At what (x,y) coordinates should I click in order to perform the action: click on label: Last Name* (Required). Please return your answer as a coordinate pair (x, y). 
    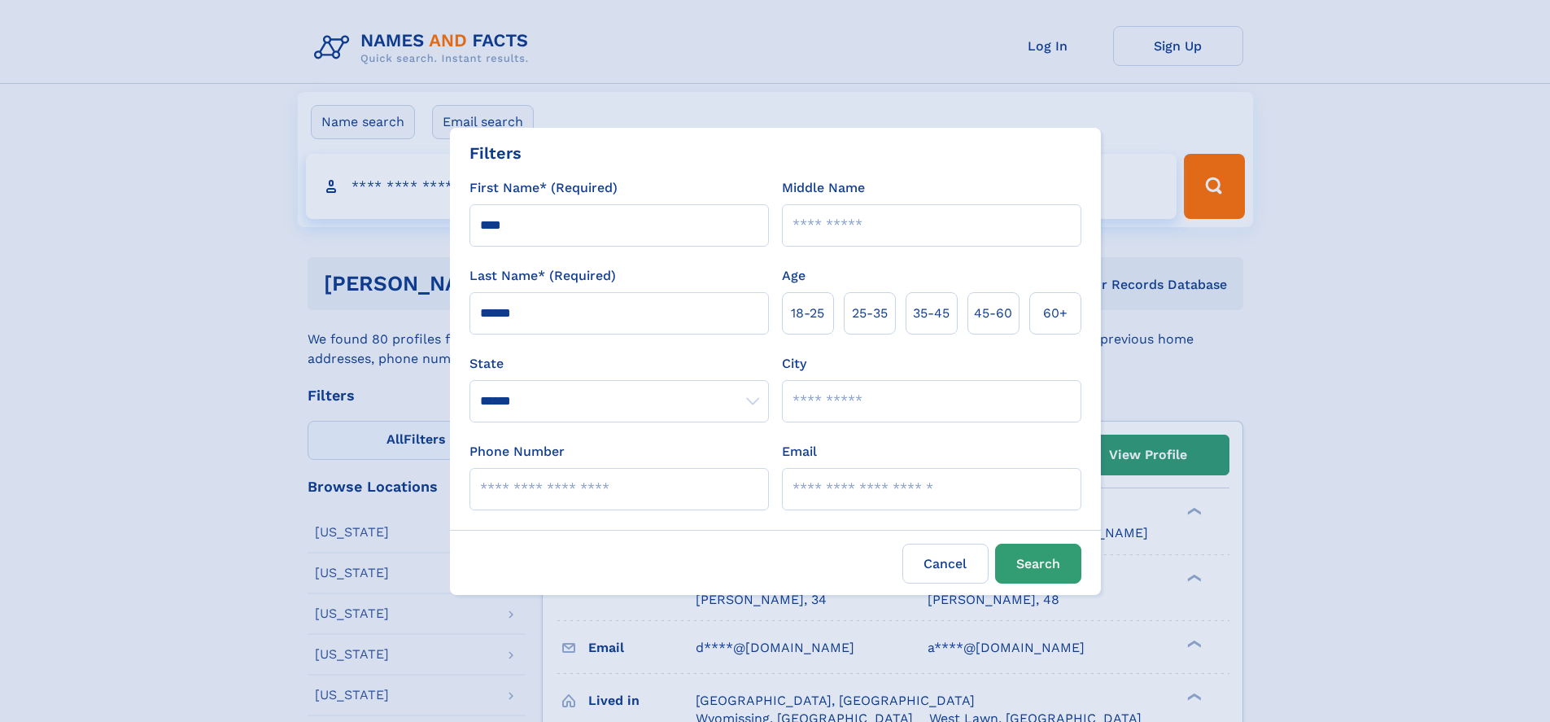
    Looking at the image, I should click on (543, 276).